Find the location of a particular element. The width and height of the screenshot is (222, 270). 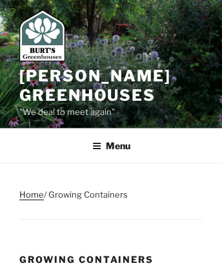

h1: Growing Containers is located at coordinates (111, 259).